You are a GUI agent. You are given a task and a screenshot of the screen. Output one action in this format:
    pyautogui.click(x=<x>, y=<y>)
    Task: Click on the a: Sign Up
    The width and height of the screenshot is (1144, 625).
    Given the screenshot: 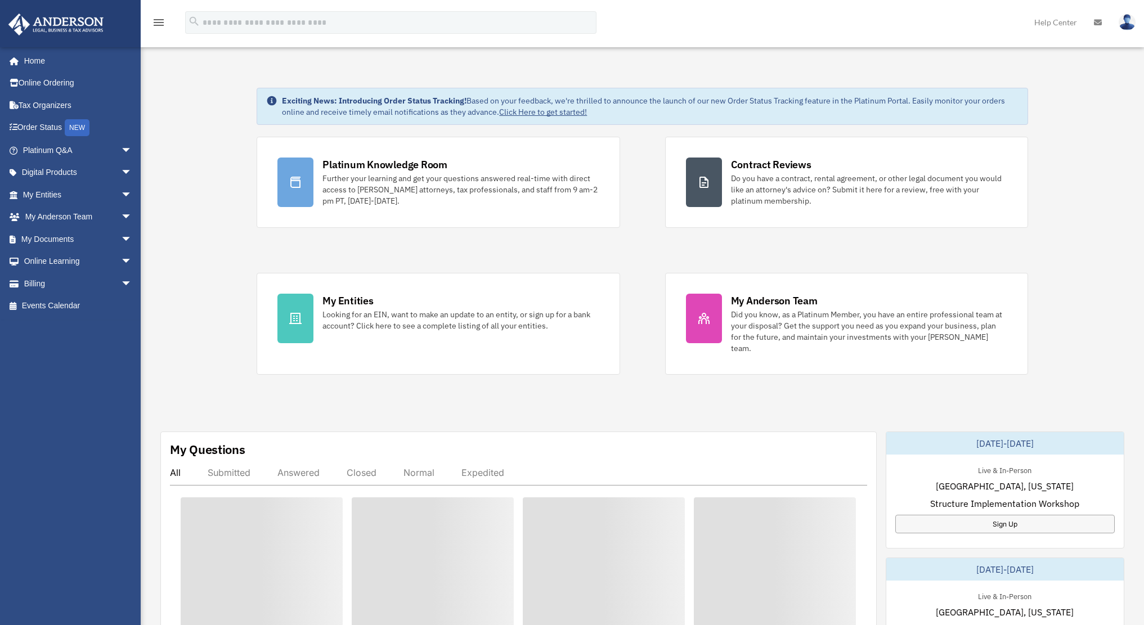 What is the action you would take?
    pyautogui.click(x=1005, y=524)
    